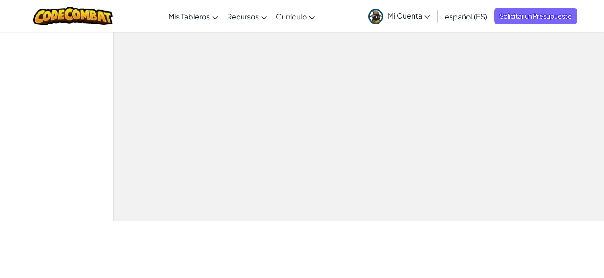 The width and height of the screenshot is (604, 278). I want to click on a: Currículo, so click(296, 16).